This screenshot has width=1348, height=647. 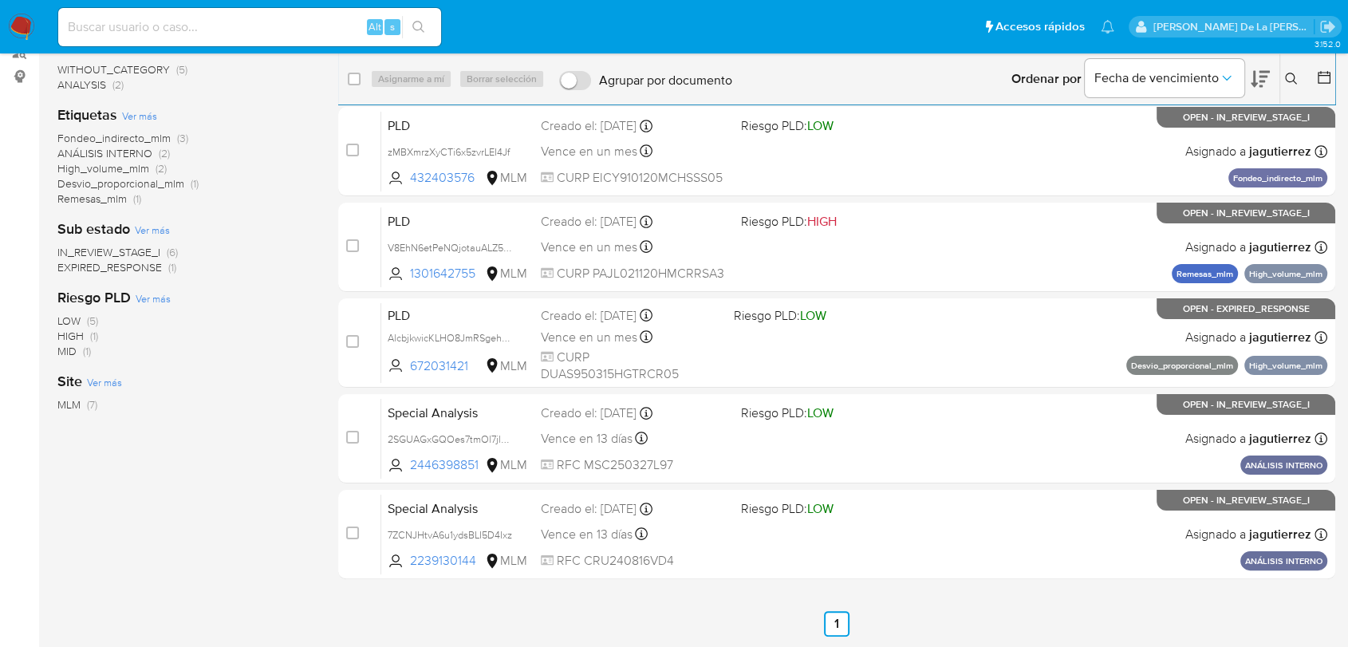 What do you see at coordinates (1107, 26) in the screenshot?
I see `a: Notificaciones` at bounding box center [1107, 26].